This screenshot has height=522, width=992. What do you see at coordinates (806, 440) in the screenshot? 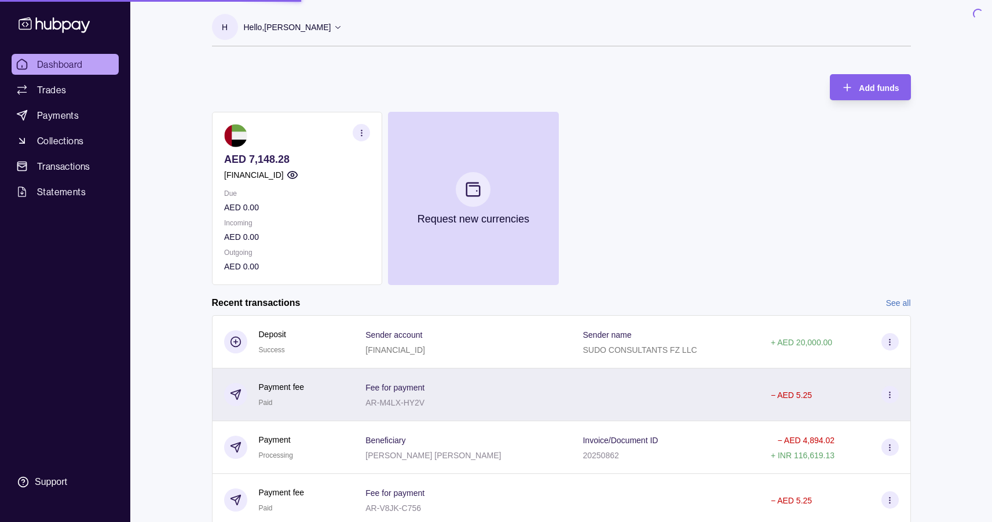
I see `p: − AED 4,894.02` at bounding box center [806, 440].